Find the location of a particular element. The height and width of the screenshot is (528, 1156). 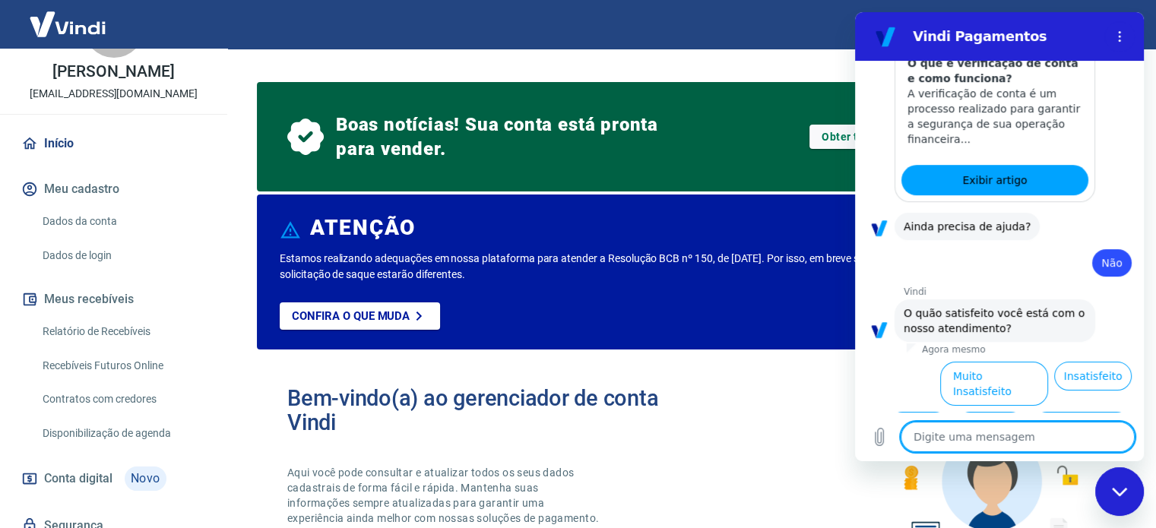

button: Satisfeito is located at coordinates (135, 414).